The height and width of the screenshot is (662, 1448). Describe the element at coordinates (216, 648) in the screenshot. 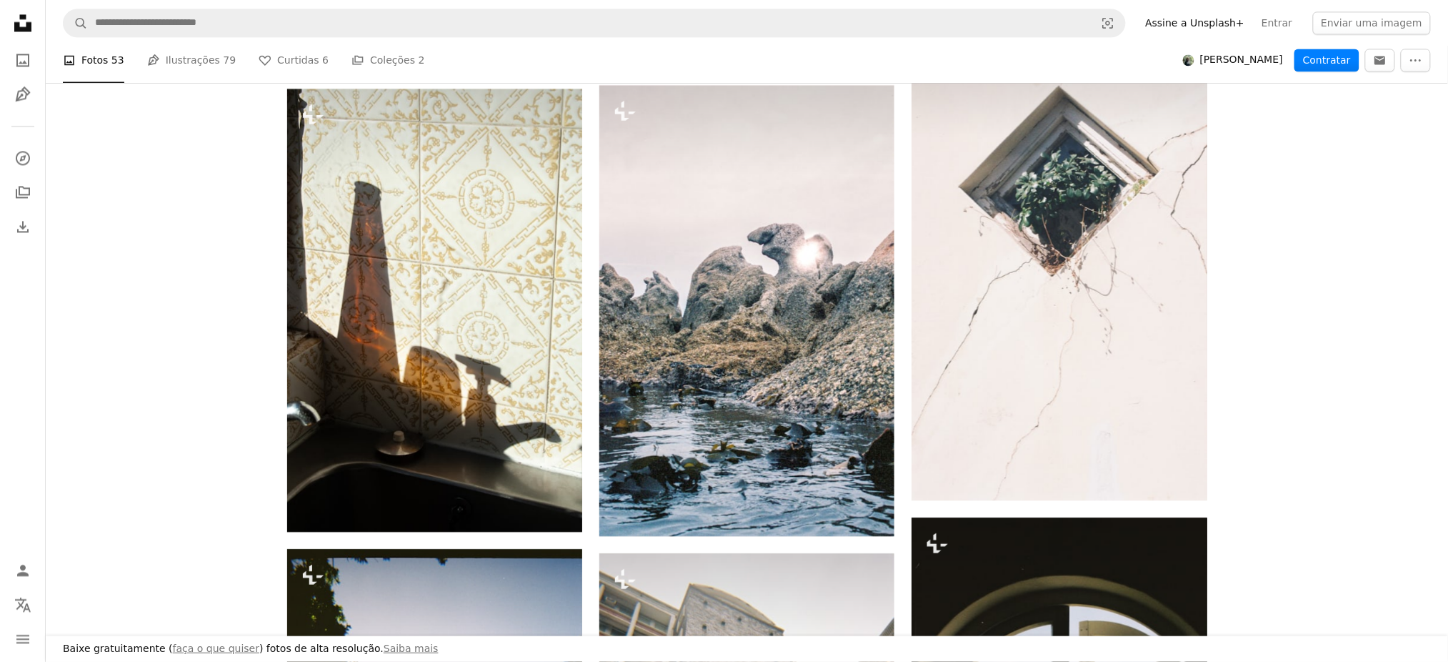

I see `a: faça o que quiser` at that location.